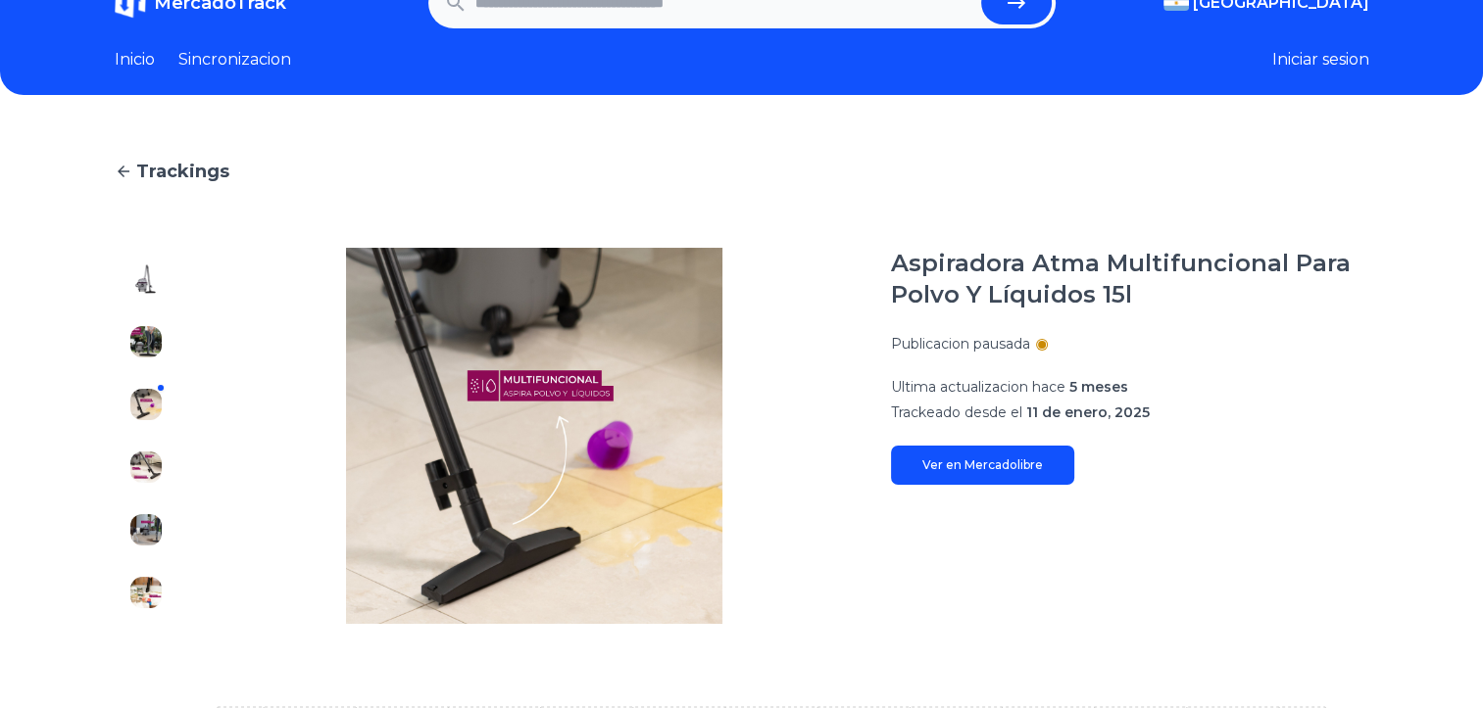 Image resolution: width=1483 pixels, height=708 pixels. What do you see at coordinates (960, 344) in the screenshot?
I see `p: Publicacion pausada` at bounding box center [960, 344].